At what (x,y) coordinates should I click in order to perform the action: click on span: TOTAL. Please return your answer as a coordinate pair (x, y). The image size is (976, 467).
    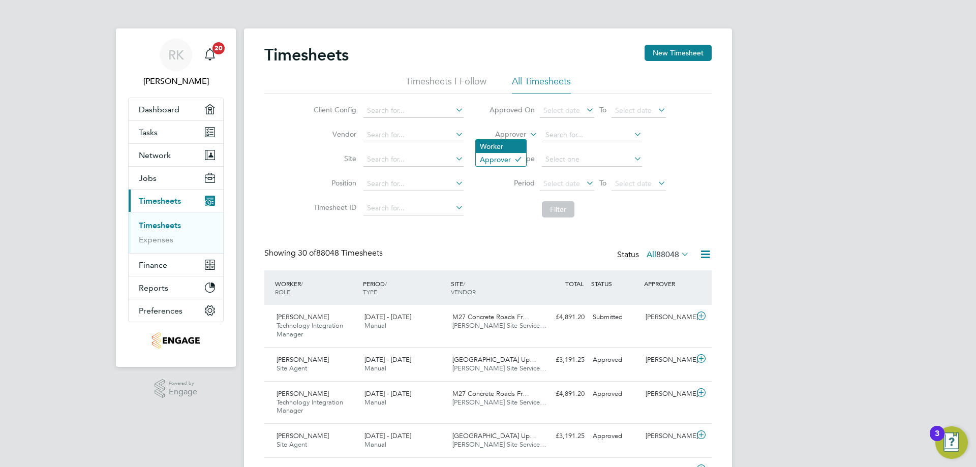
    Looking at the image, I should click on (574, 284).